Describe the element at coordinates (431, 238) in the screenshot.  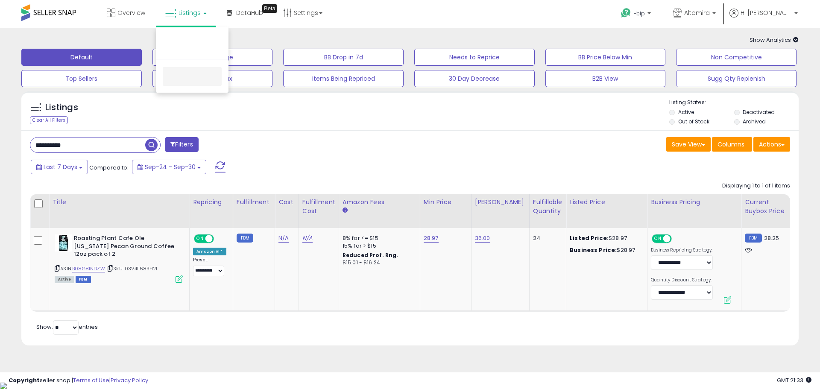
I see `a: 28.97` at that location.